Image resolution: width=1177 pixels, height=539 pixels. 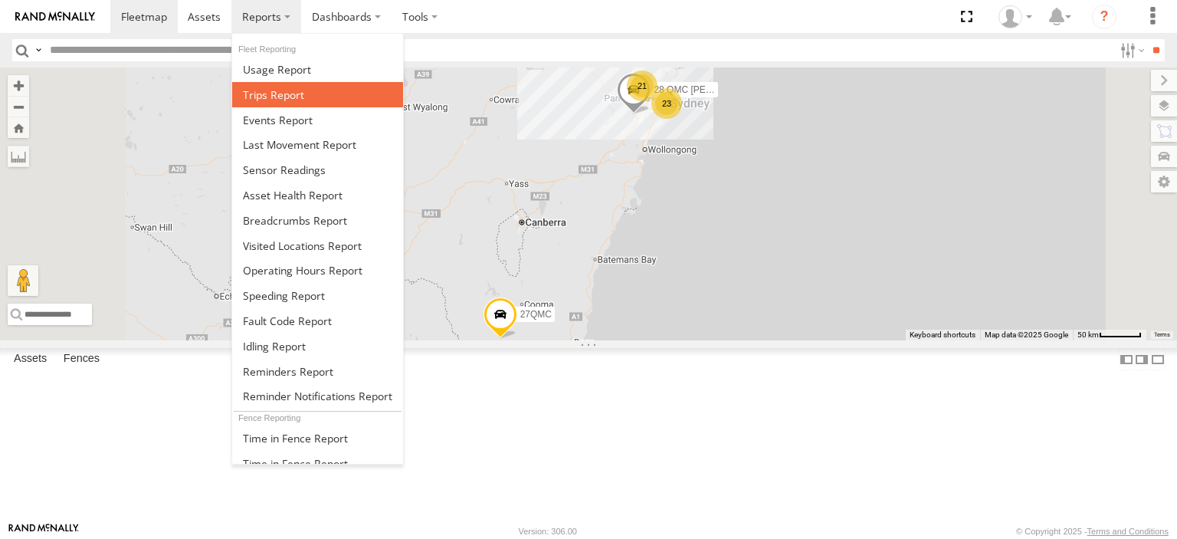 I want to click on a: Usage Report, so click(x=317, y=69).